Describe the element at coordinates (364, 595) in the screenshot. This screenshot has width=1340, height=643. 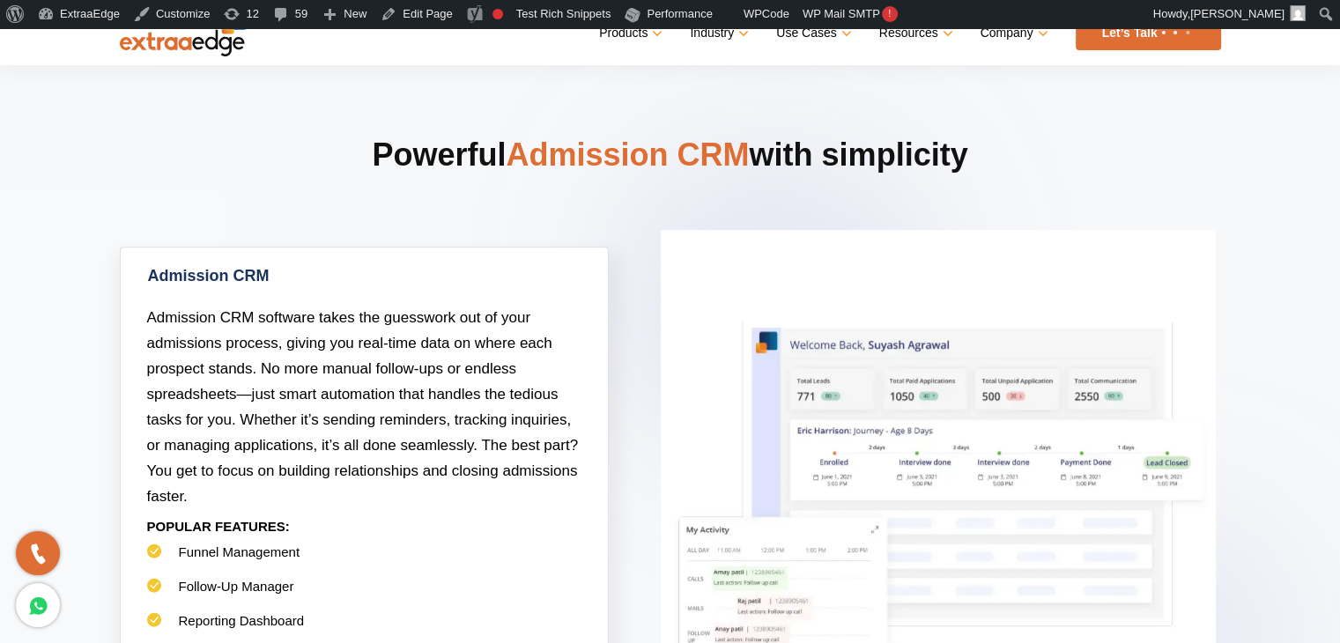
I see `li: Follow-Up Manager` at that location.